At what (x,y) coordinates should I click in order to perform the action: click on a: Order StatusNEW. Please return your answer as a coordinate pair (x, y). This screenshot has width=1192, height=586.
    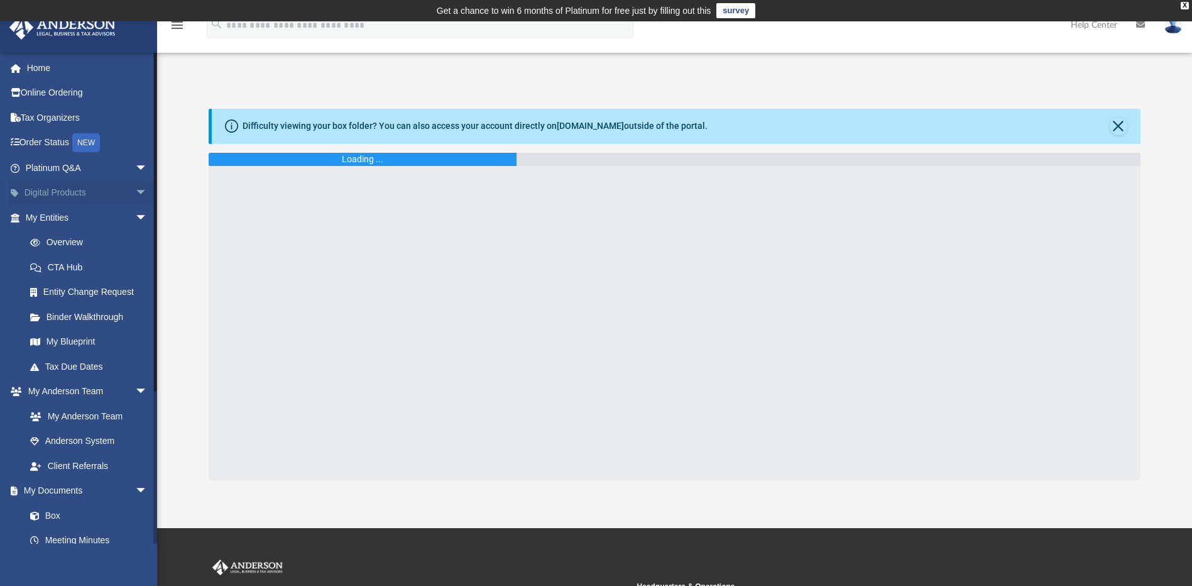
    Looking at the image, I should click on (87, 143).